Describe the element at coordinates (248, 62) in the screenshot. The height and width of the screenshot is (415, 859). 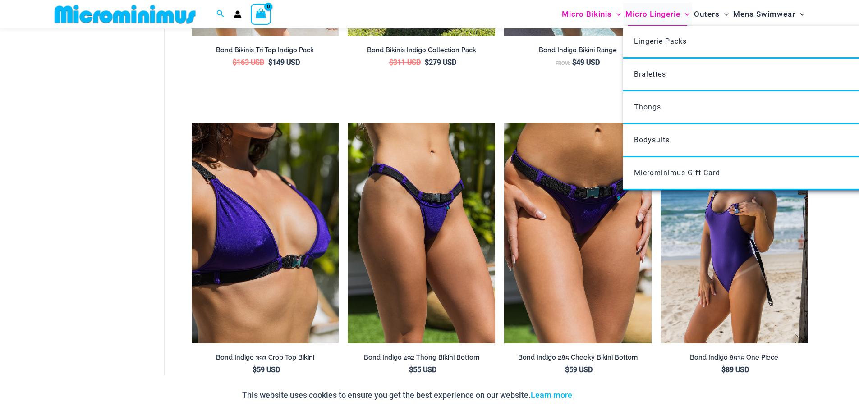
I see `bdi: 163 USD` at that location.